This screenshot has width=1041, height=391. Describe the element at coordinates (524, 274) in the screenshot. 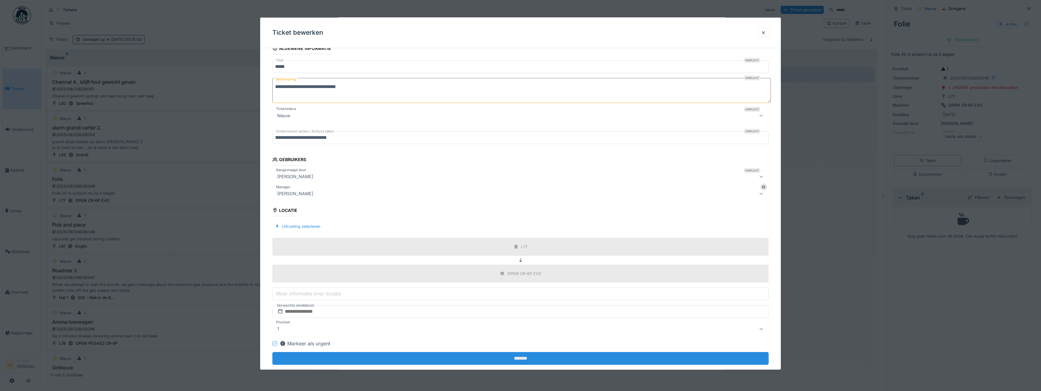

I see `div: OPEM CR-6P EVO` at that location.